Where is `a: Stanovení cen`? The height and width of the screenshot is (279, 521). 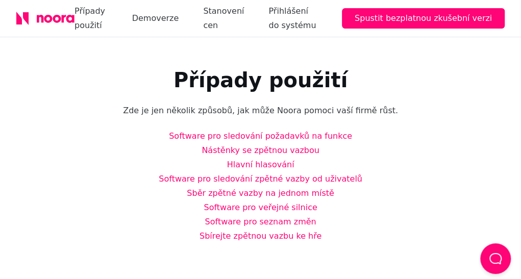 a: Stanovení cen is located at coordinates (224, 18).